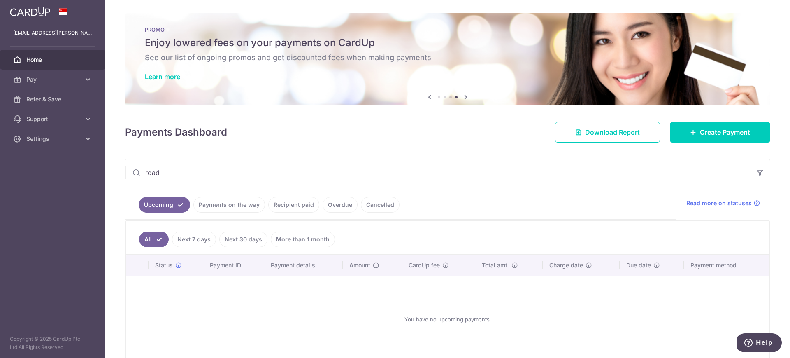  Describe the element at coordinates (154, 239) in the screenshot. I see `a: All` at that location.